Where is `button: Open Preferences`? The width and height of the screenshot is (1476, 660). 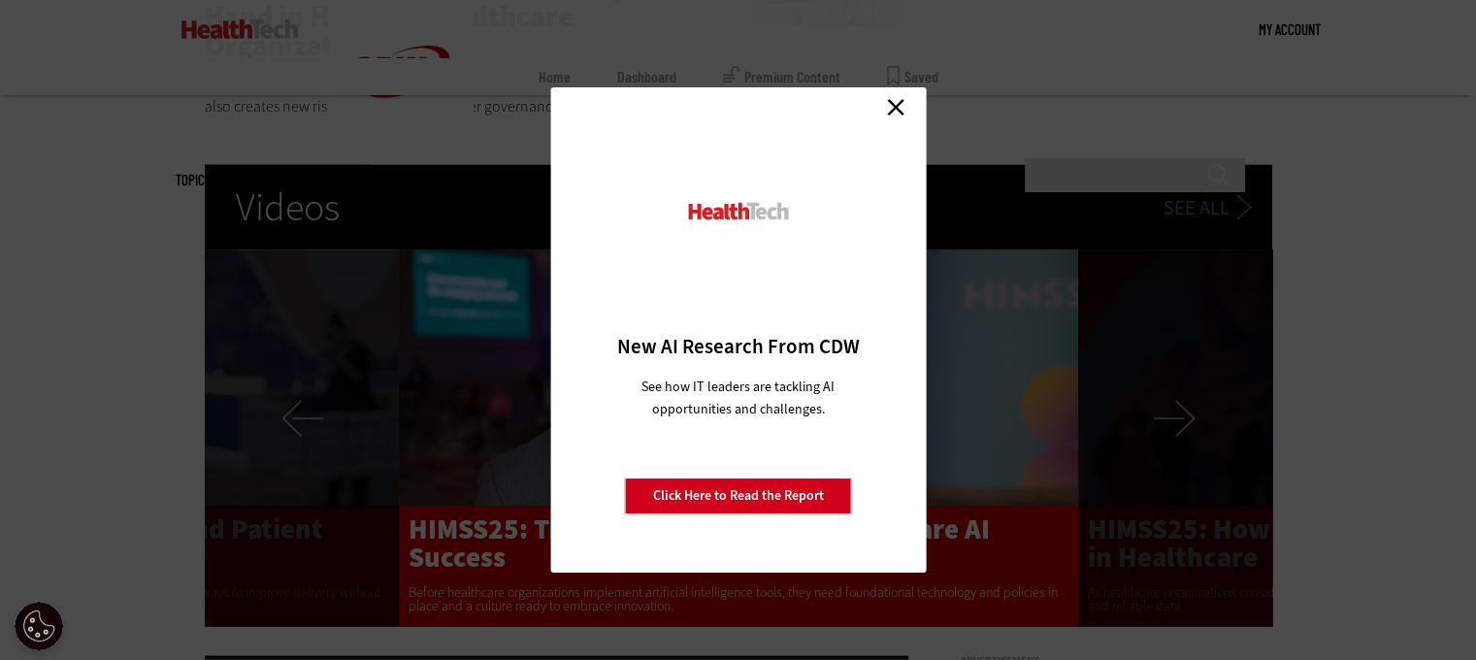 button: Open Preferences is located at coordinates (39, 626).